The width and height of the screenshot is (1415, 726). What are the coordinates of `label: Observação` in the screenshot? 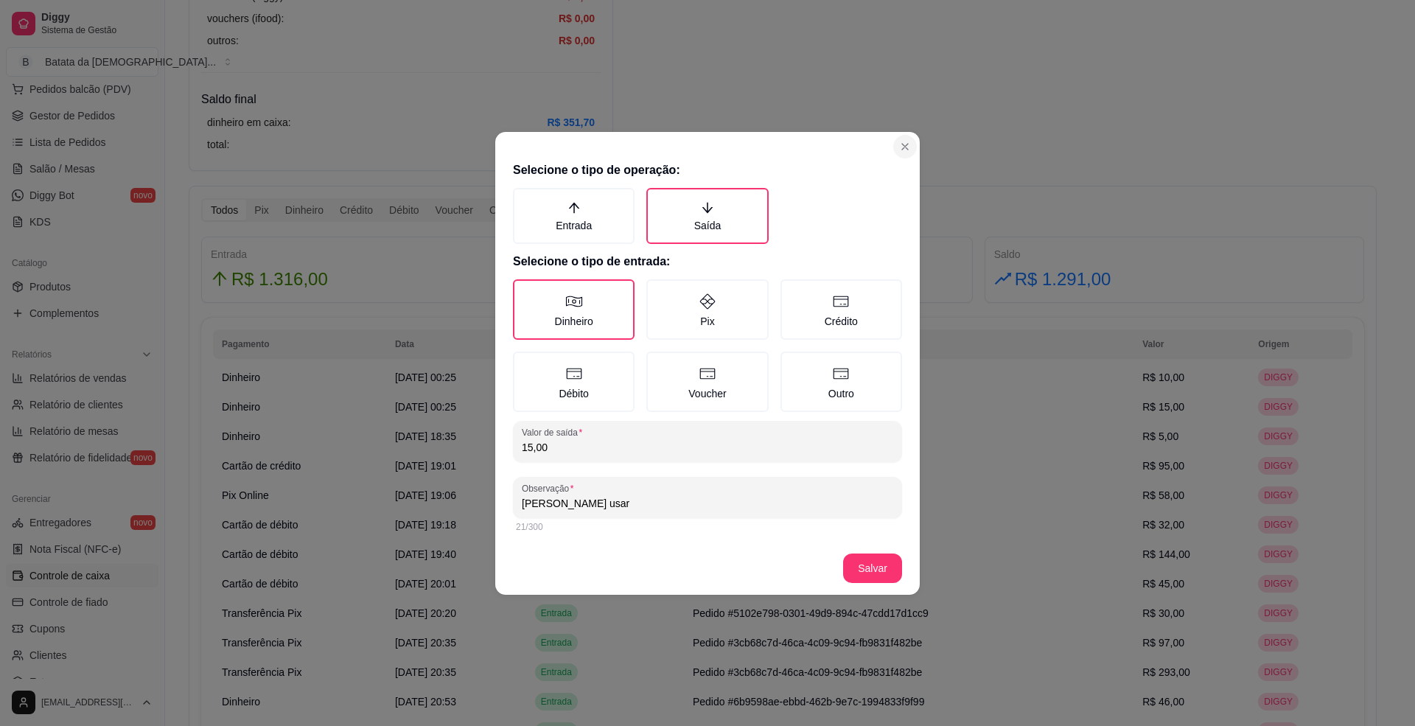 It's located at (550, 488).